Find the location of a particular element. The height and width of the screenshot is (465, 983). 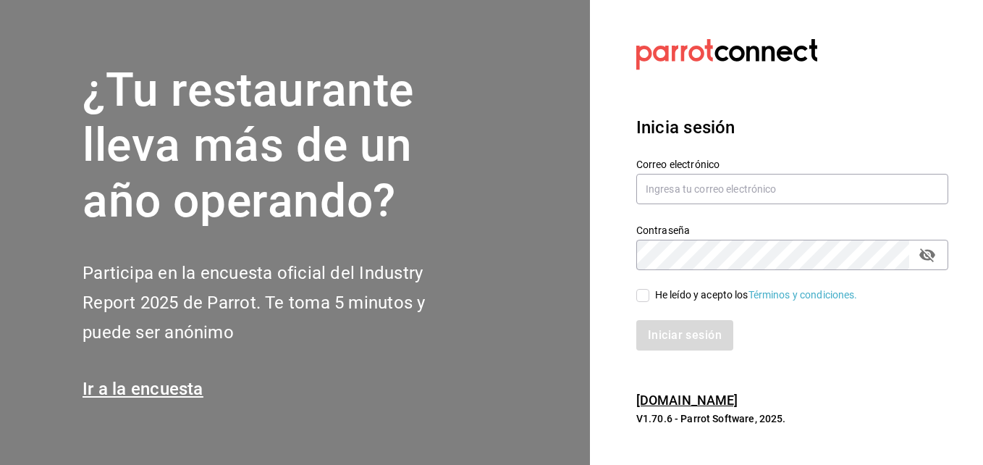

label: Contraseña is located at coordinates (792, 229).